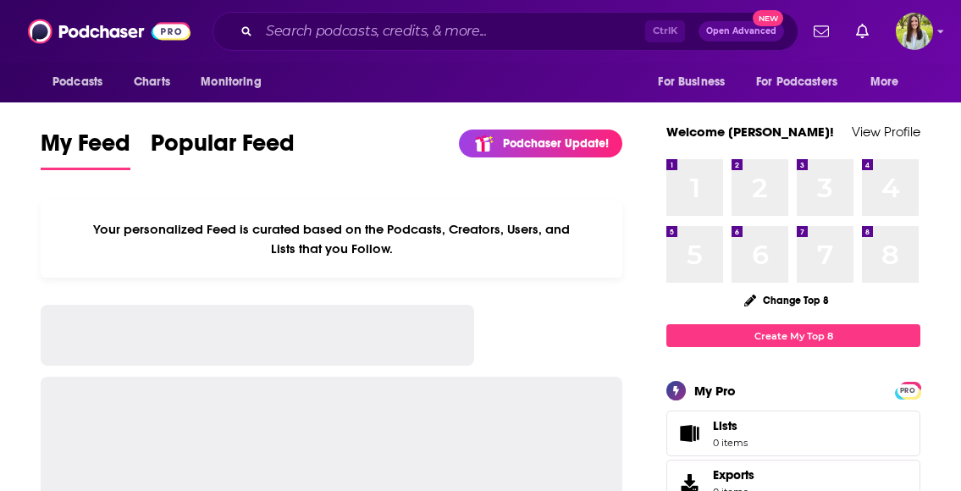 The width and height of the screenshot is (961, 491). I want to click on div: My Pro, so click(715, 390).